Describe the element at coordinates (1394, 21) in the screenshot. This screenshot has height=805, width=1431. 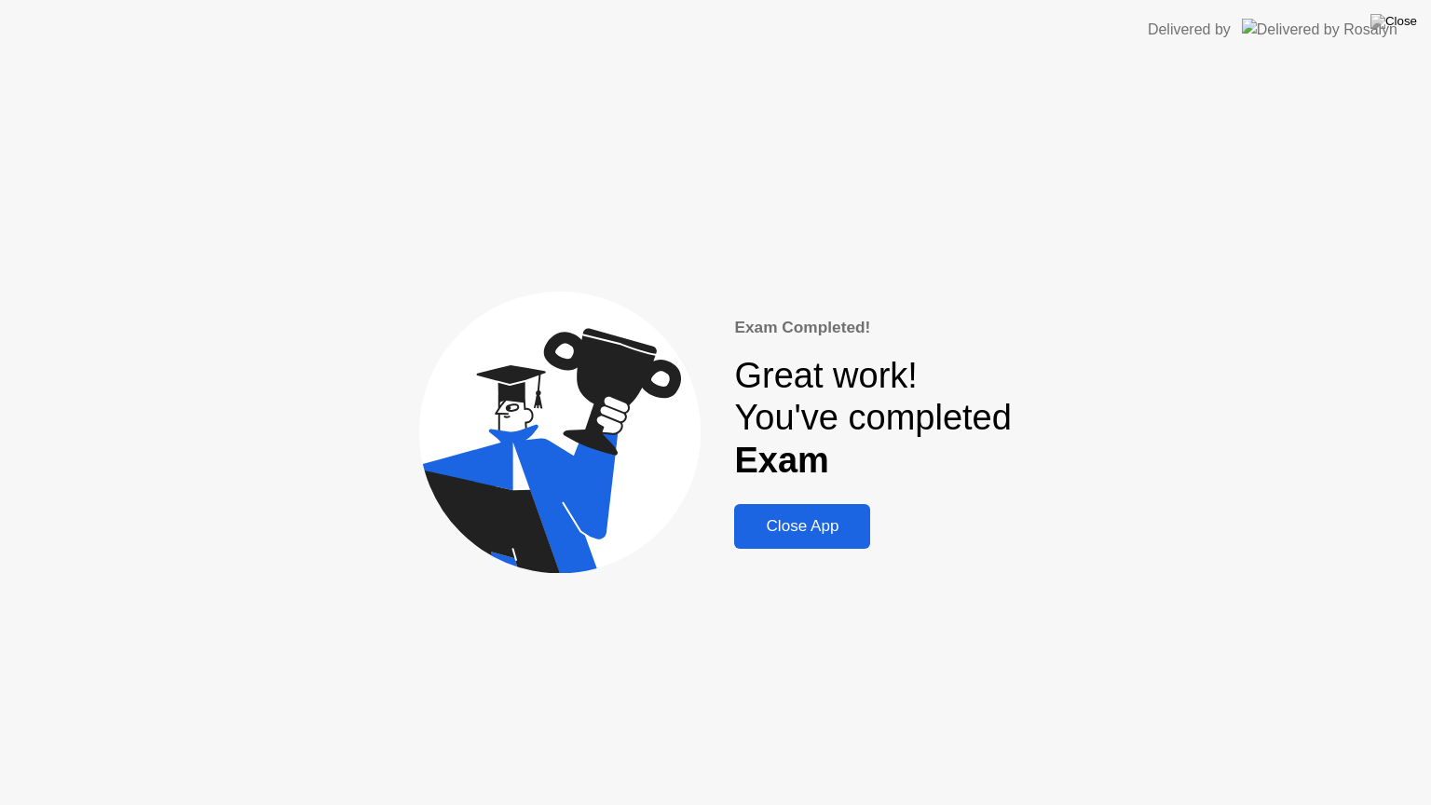
I see `img: Close` at that location.